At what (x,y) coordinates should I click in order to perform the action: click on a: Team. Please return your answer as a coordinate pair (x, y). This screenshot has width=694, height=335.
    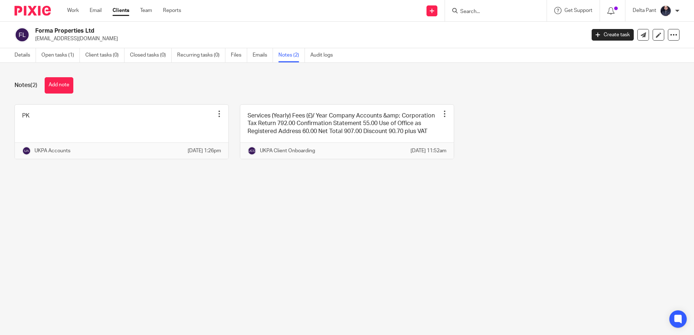
    Looking at the image, I should click on (146, 11).